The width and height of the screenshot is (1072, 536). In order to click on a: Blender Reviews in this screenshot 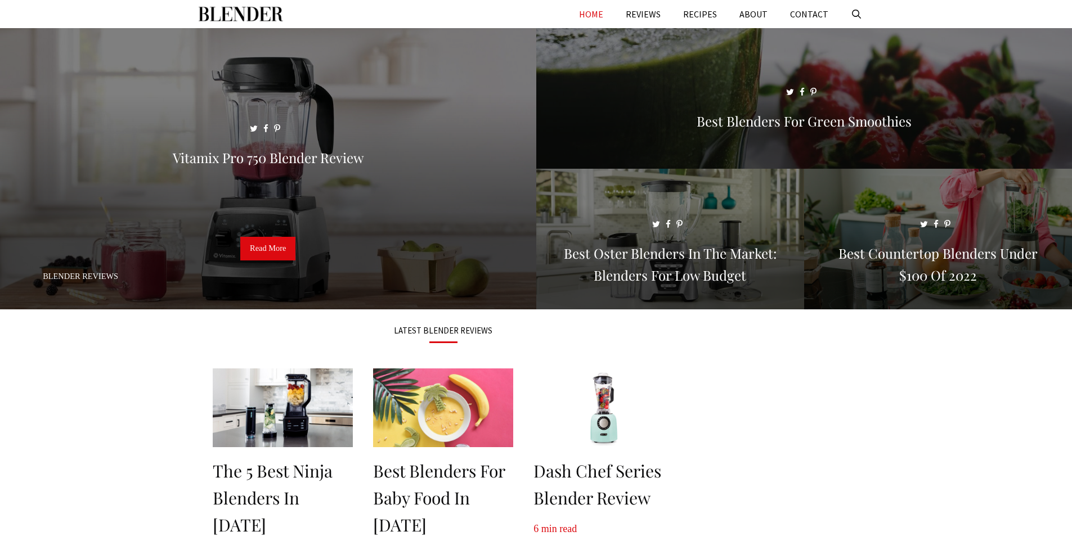, I will do `click(80, 276)`.